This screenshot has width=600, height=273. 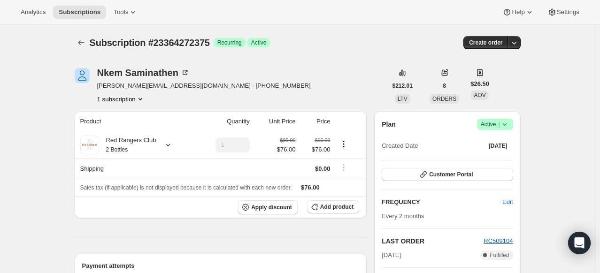 What do you see at coordinates (271, 207) in the screenshot?
I see `span: Apply discount` at bounding box center [271, 207].